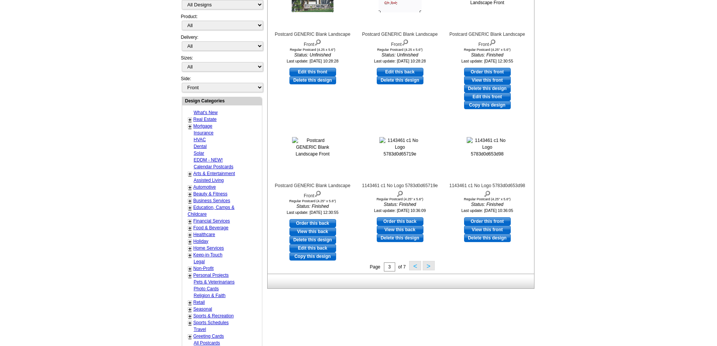  I want to click on div: 1143461 c1 No Logo 5783d0d653d98, so click(487, 190).